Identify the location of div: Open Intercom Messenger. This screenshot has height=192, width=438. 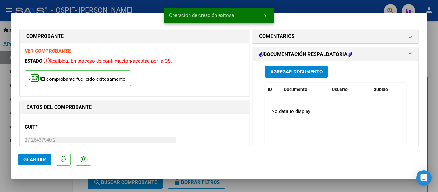
(424, 178).